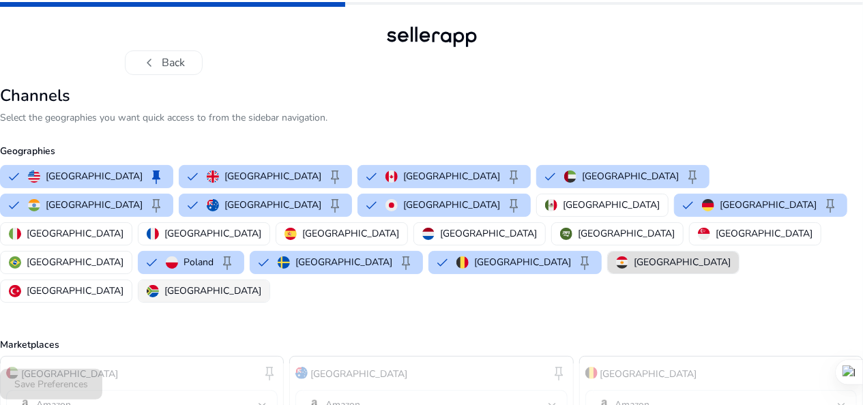 This screenshot has height=405, width=863. What do you see at coordinates (551, 205) in the screenshot?
I see `img: mx.svg` at bounding box center [551, 205].